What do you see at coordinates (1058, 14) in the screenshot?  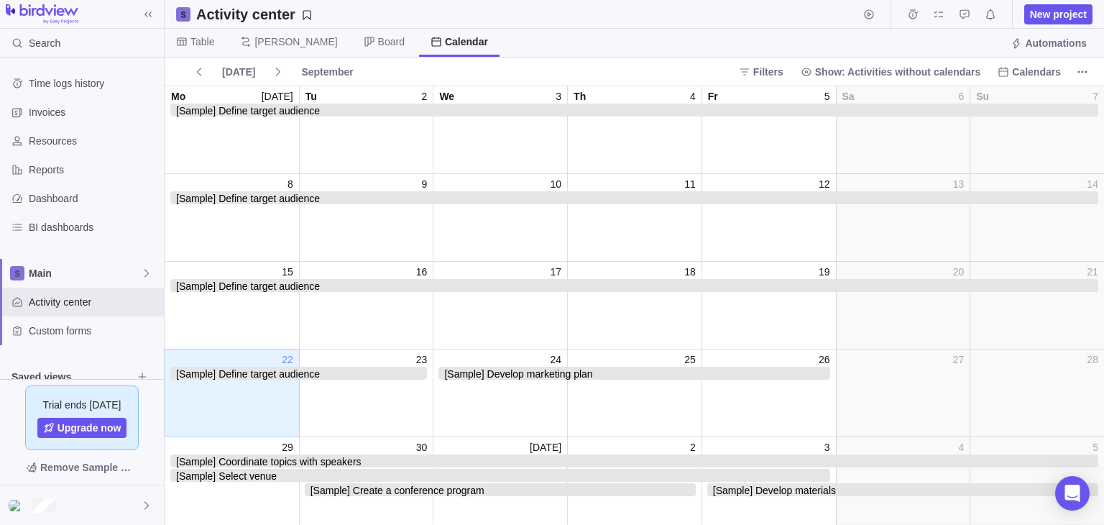 I see `span: New project` at bounding box center [1058, 14].